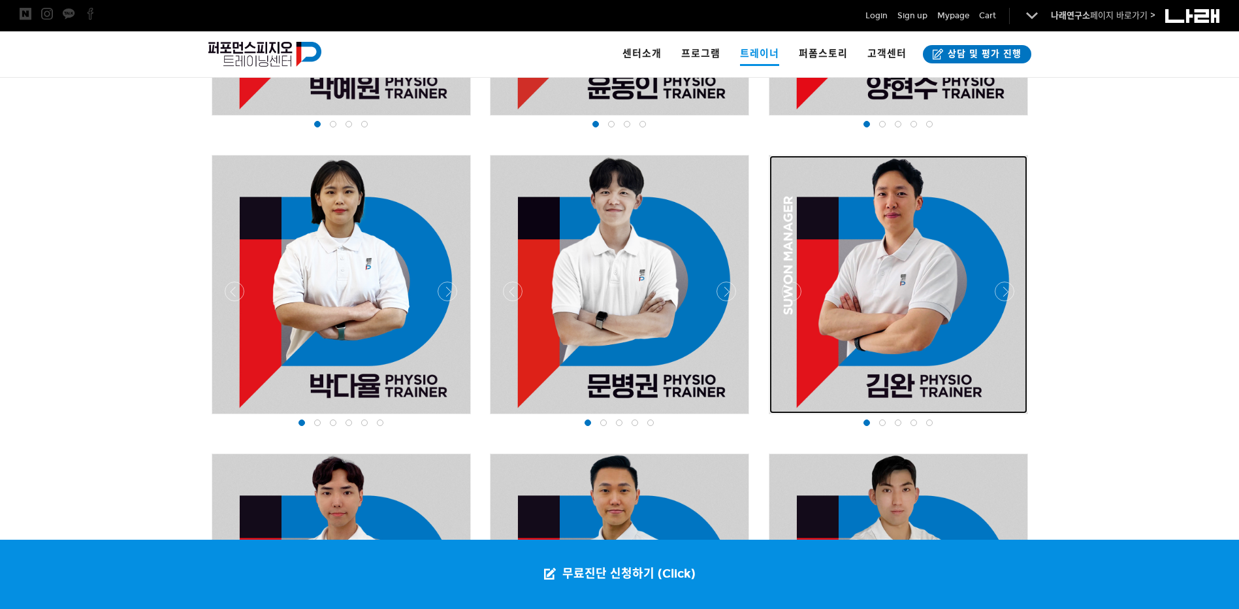  What do you see at coordinates (1071, 16) in the screenshot?
I see `strong: 나래연구소` at bounding box center [1071, 16].